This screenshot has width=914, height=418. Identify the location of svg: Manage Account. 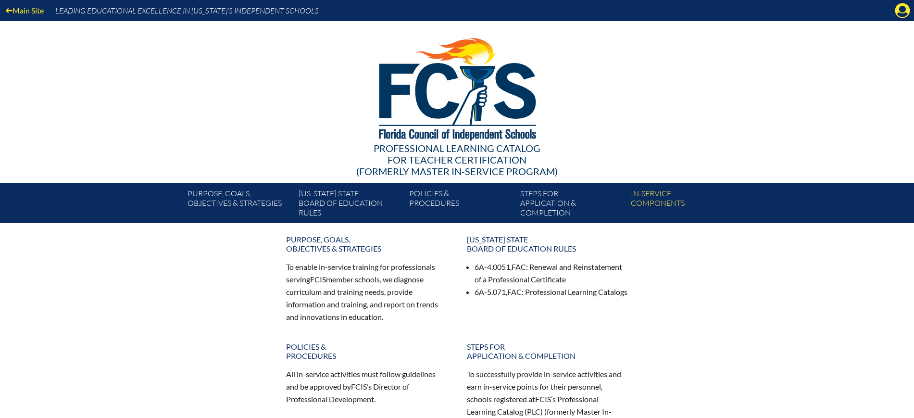
(902, 11).